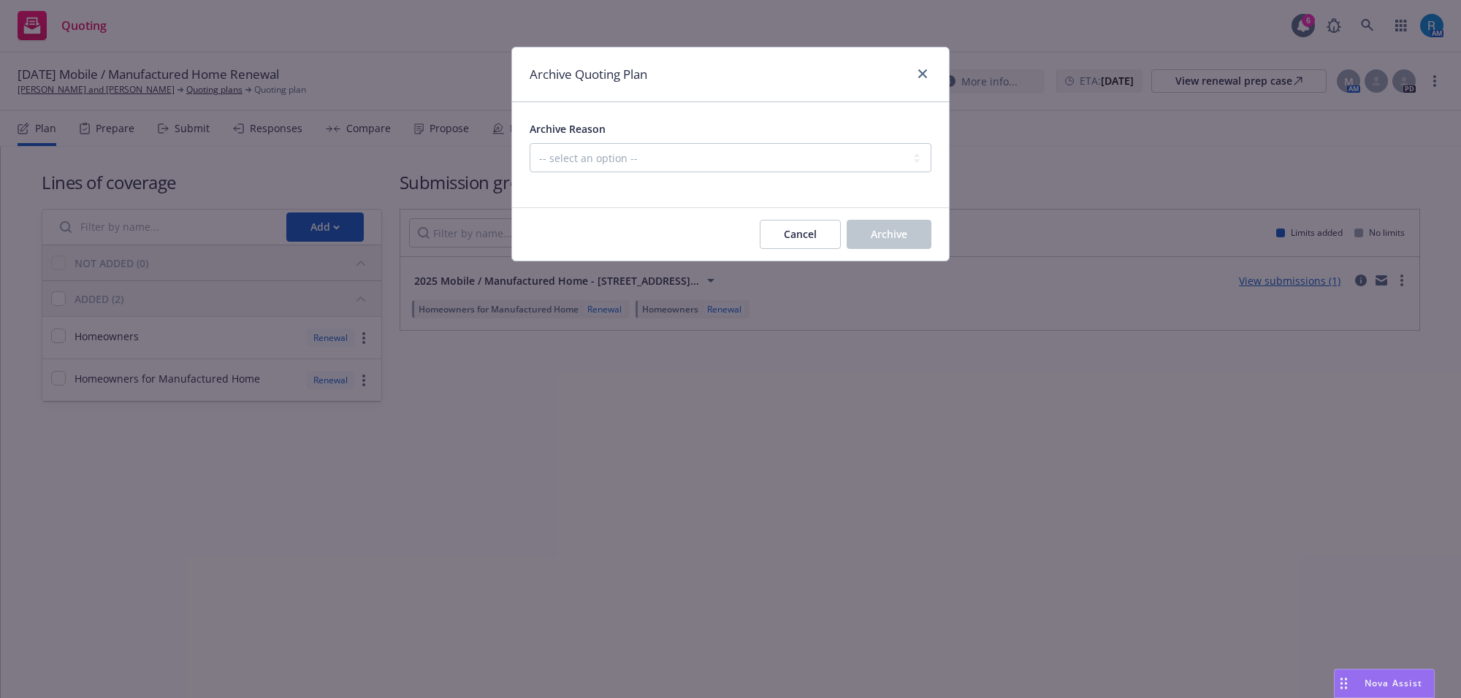 The image size is (1461, 698). Describe the element at coordinates (1393, 683) in the screenshot. I see `span: Nova Assist` at that location.